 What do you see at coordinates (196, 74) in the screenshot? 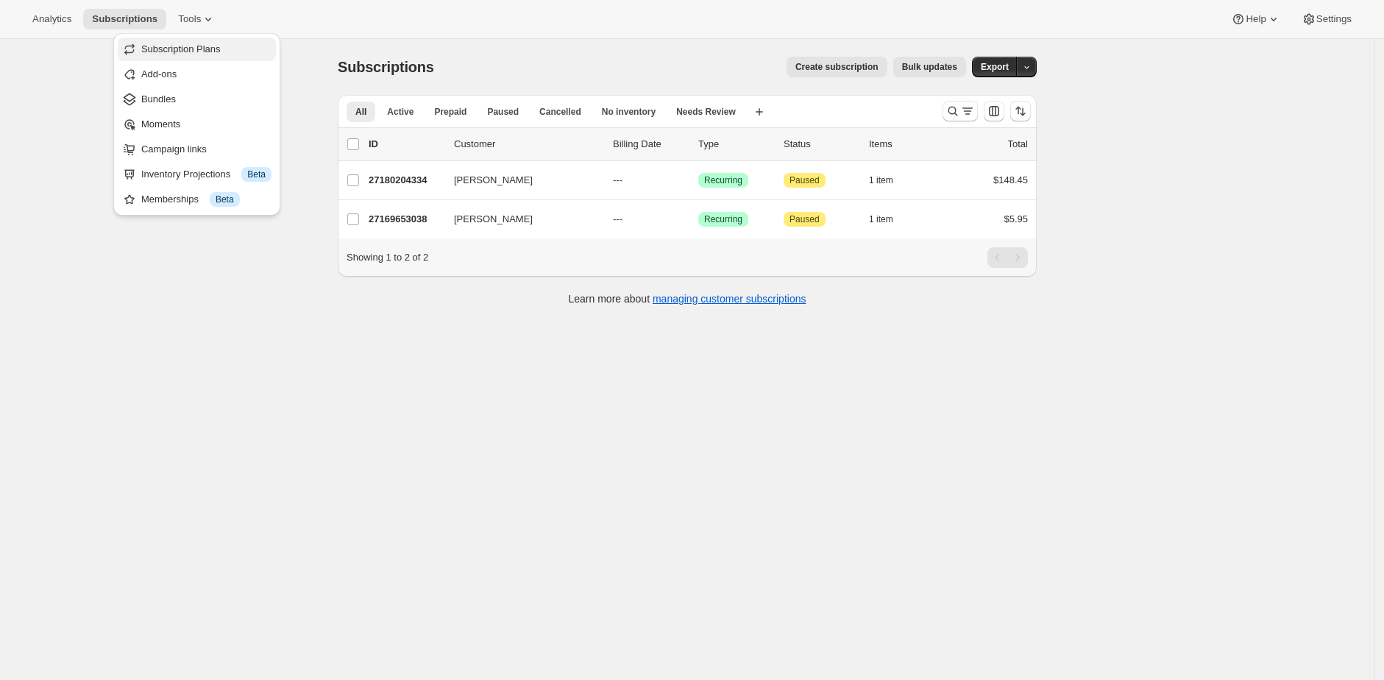
I see `button: Add-ons` at bounding box center [196, 74].